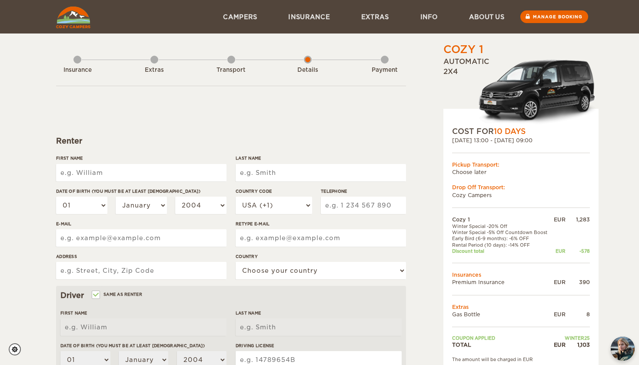 This screenshot has width=639, height=365. Describe the element at coordinates (321, 223) in the screenshot. I see `label: Retype E-mail` at that location.